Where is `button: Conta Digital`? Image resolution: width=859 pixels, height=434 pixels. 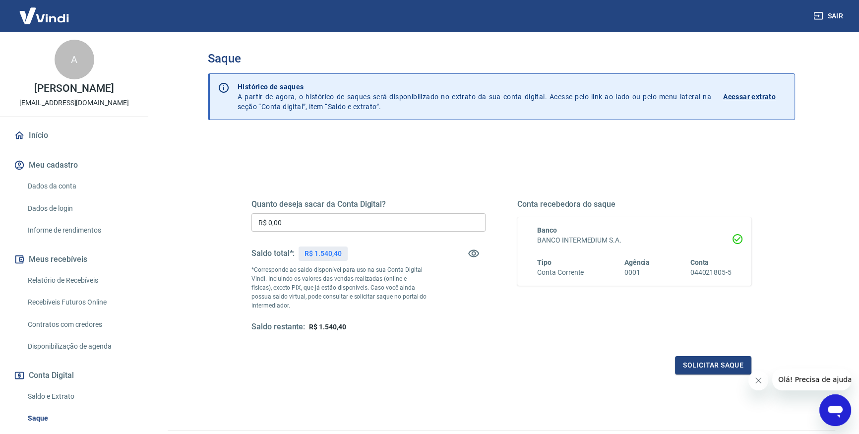
button: Conta Digital is located at coordinates (74, 376).